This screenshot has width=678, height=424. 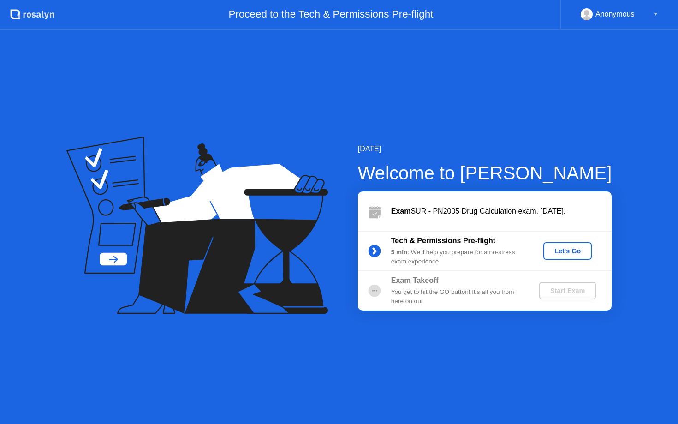 What do you see at coordinates (457, 257) in the screenshot?
I see `div: : We’ll help you prepare for a no-stress exam experience` at bounding box center [457, 257].